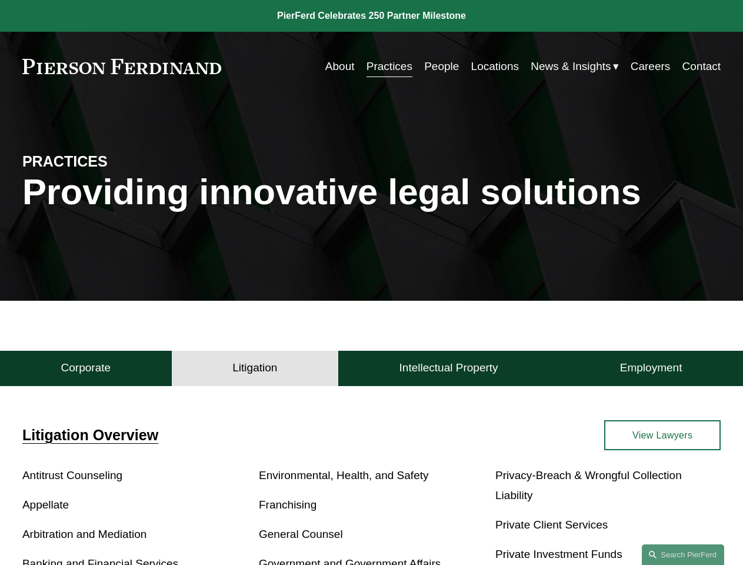 The height and width of the screenshot is (565, 743). What do you see at coordinates (449, 368) in the screenshot?
I see `h4: Intellectual Property` at bounding box center [449, 368].